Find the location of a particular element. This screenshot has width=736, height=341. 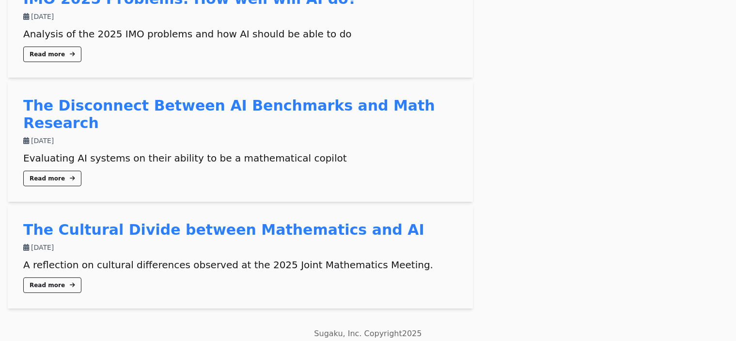

div: Analysis of the 2025 IMO problems and how AI should be able to do is located at coordinates (240, 34).